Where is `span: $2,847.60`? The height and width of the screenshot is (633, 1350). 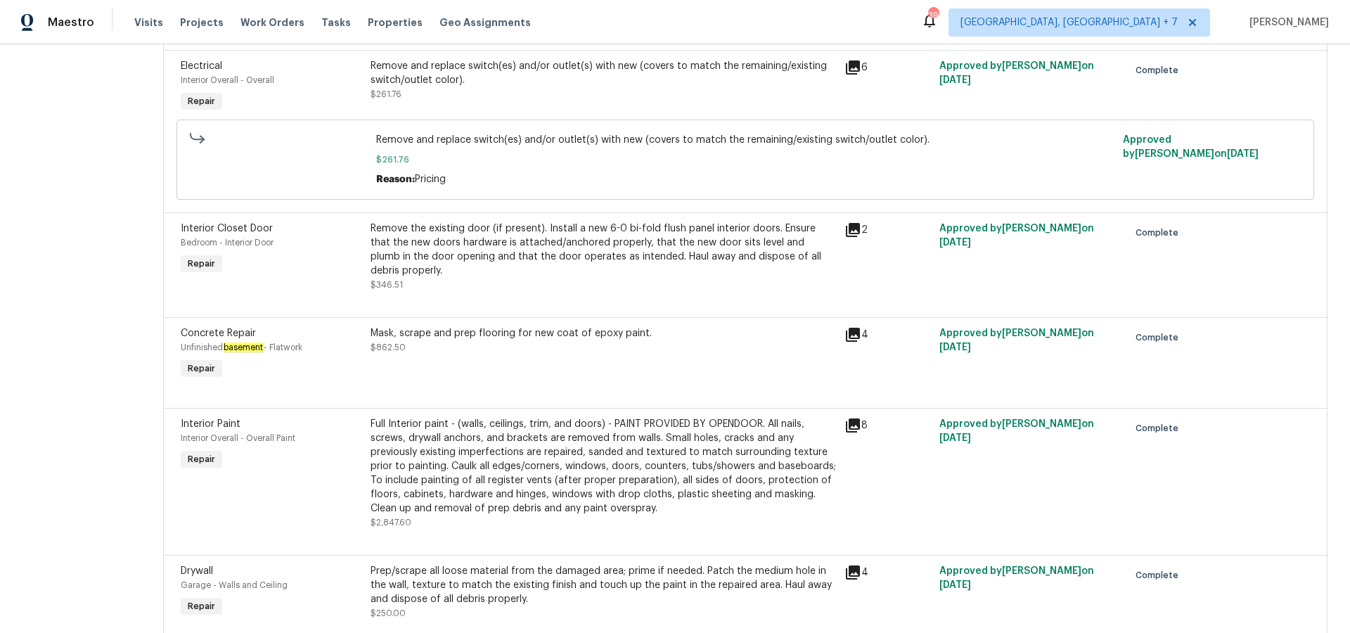
span: $2,847.60 is located at coordinates (391, 523).